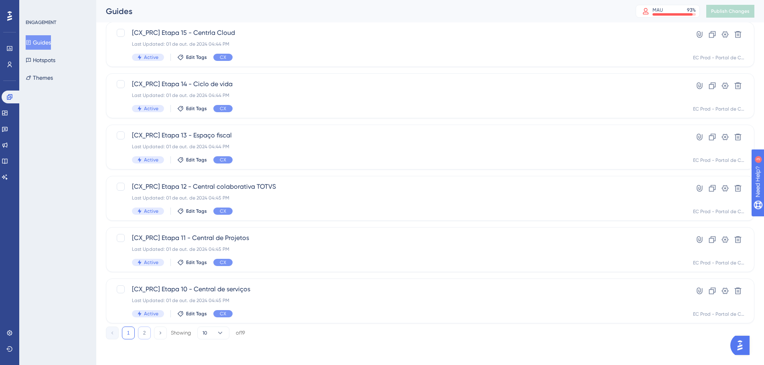  Describe the element at coordinates (38, 42) in the screenshot. I see `button: Guides` at that location.